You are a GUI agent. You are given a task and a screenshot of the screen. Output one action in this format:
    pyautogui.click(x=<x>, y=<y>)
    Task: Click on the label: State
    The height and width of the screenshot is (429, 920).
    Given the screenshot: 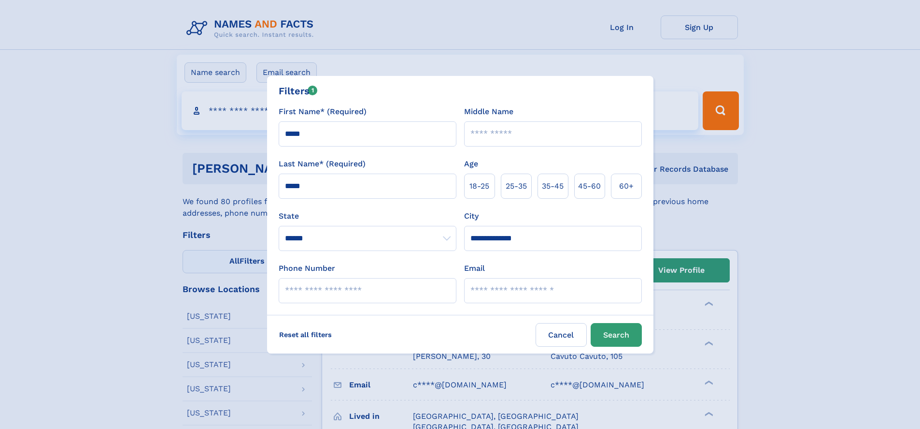 What is the action you would take?
    pyautogui.click(x=368, y=216)
    